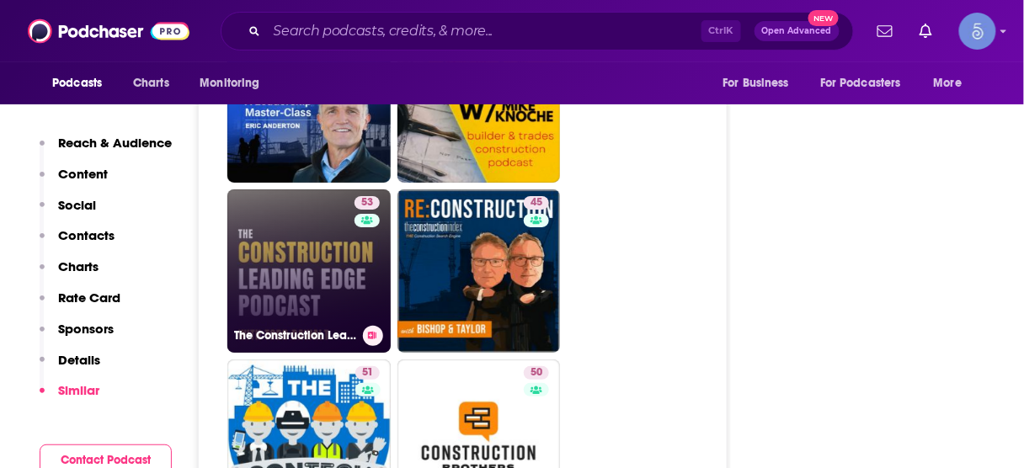 The image size is (1024, 468). I want to click on a: 51, so click(367, 373).